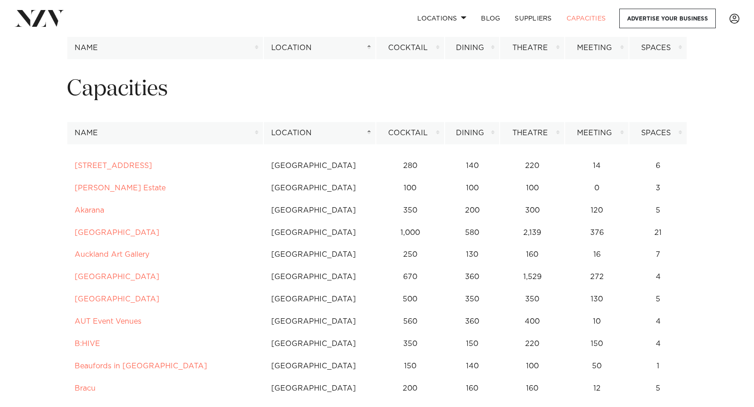 The width and height of the screenshot is (754, 407). I want to click on a: AUT Event Venues, so click(108, 321).